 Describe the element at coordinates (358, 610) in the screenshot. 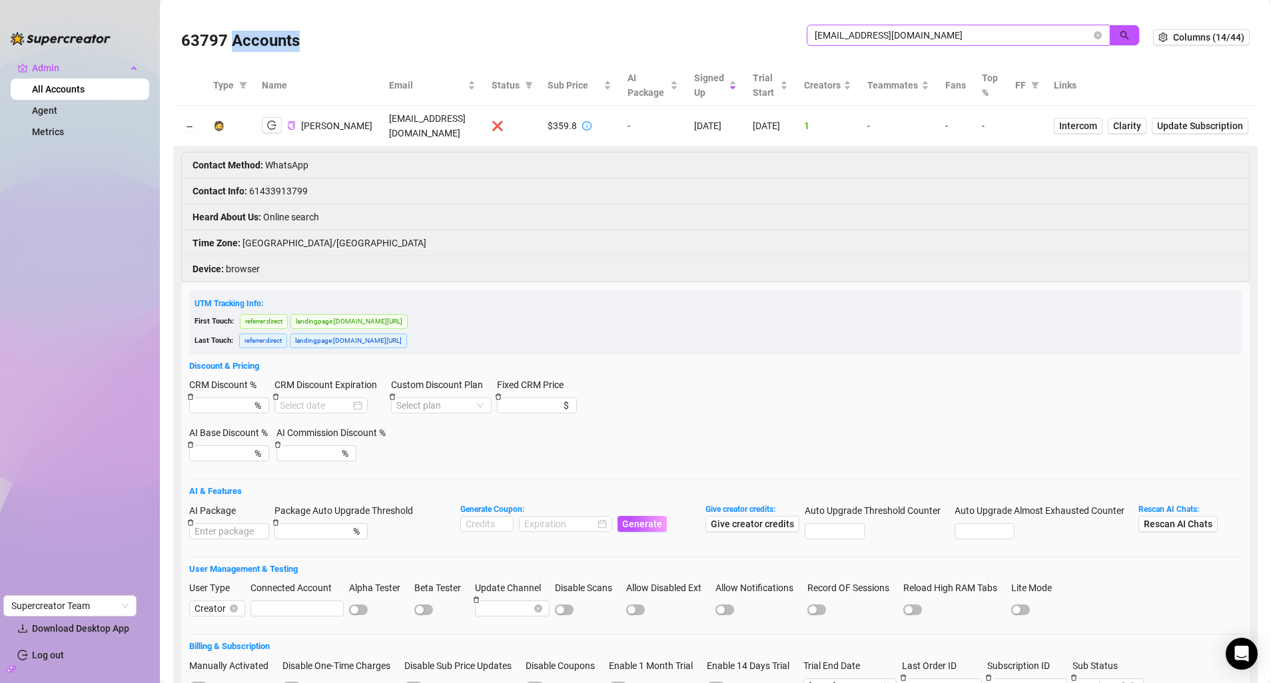

I see `button: Alpha Tester` at that location.